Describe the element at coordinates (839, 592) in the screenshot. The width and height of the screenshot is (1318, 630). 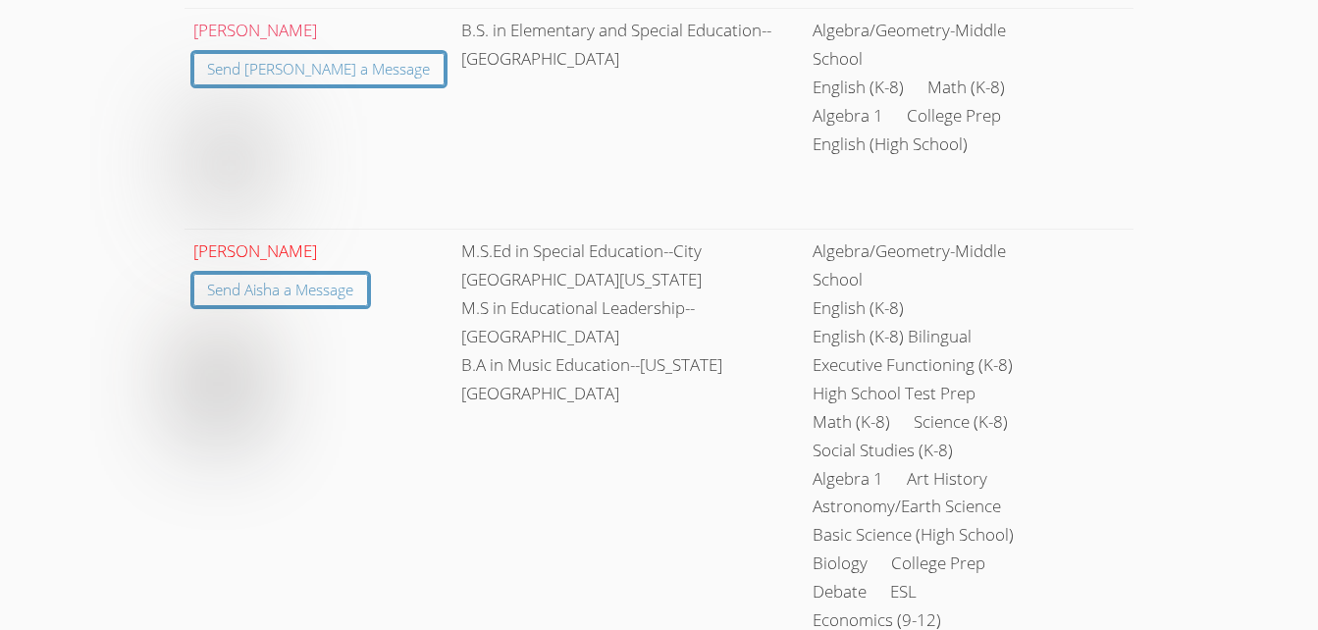
I see `li: Debate` at that location.